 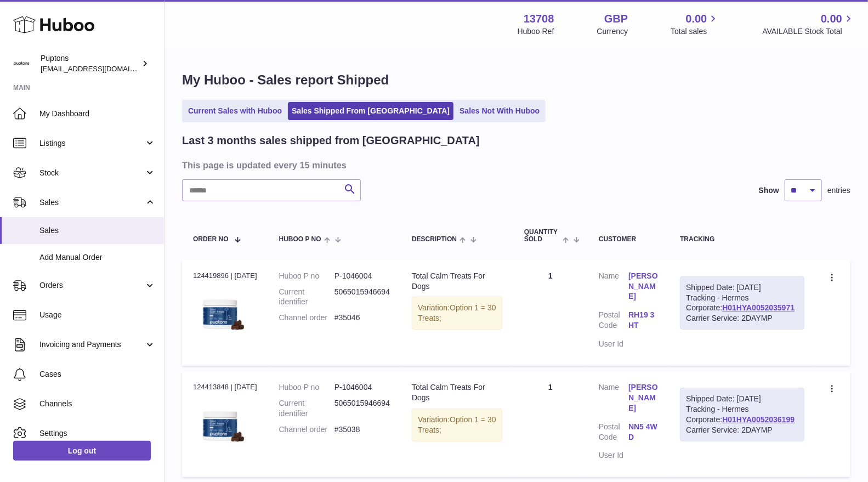 What do you see at coordinates (98, 374) in the screenshot?
I see `span: Cases` at bounding box center [98, 374].